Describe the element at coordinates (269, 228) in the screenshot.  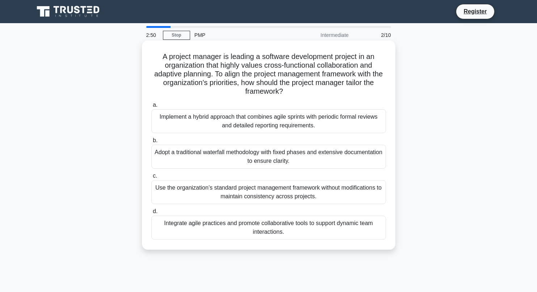
I see `div: Integrate agile practices and promote collaborative tools to support dynamic team interactions.` at that location.